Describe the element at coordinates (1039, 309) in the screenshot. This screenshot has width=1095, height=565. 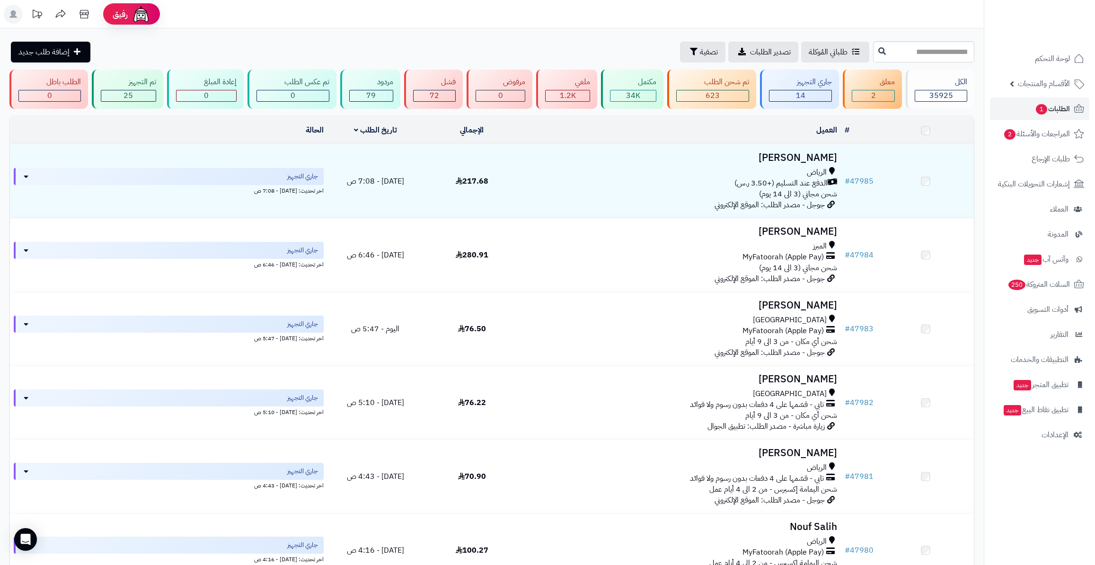
I see `a: أدوات التسويق` at that location.